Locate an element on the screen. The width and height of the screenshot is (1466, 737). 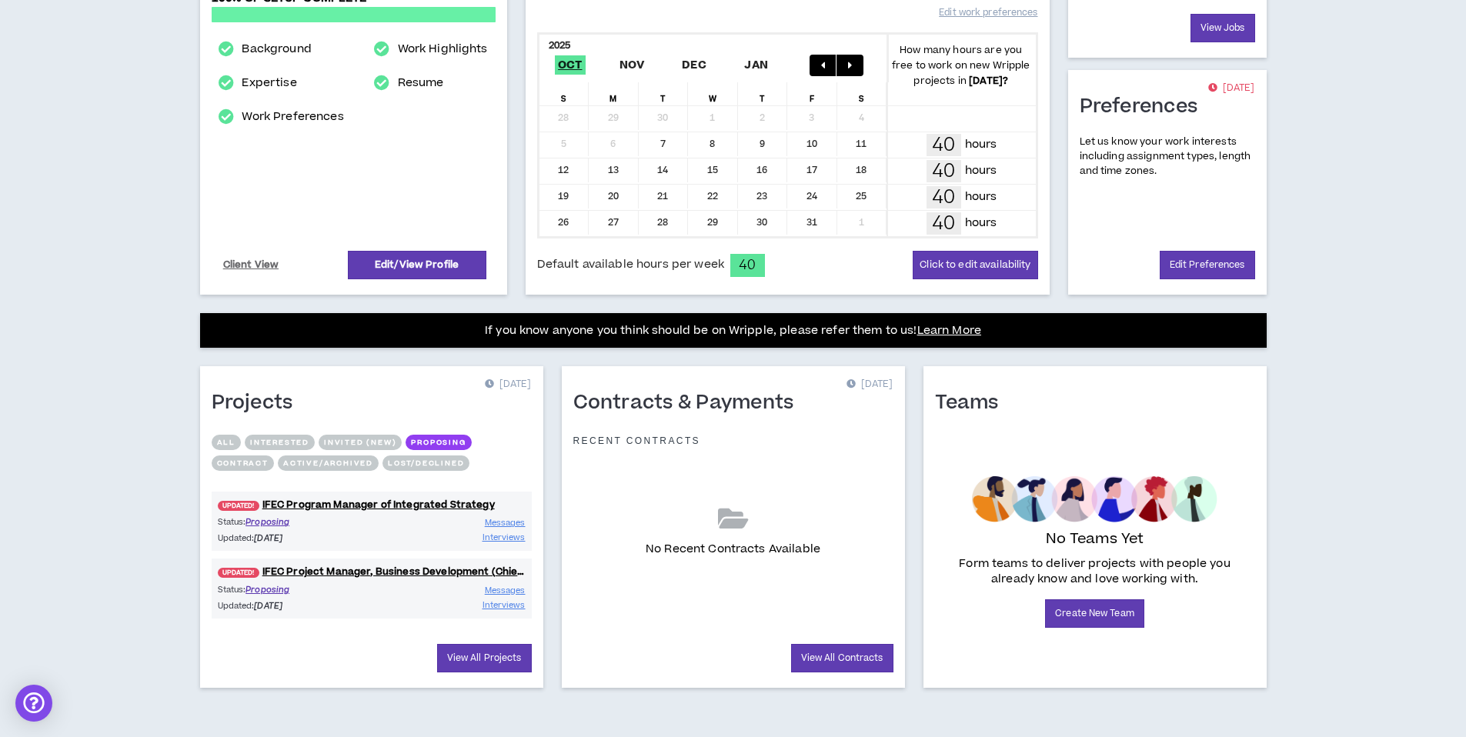
a: View Jobs is located at coordinates (1223, 28).